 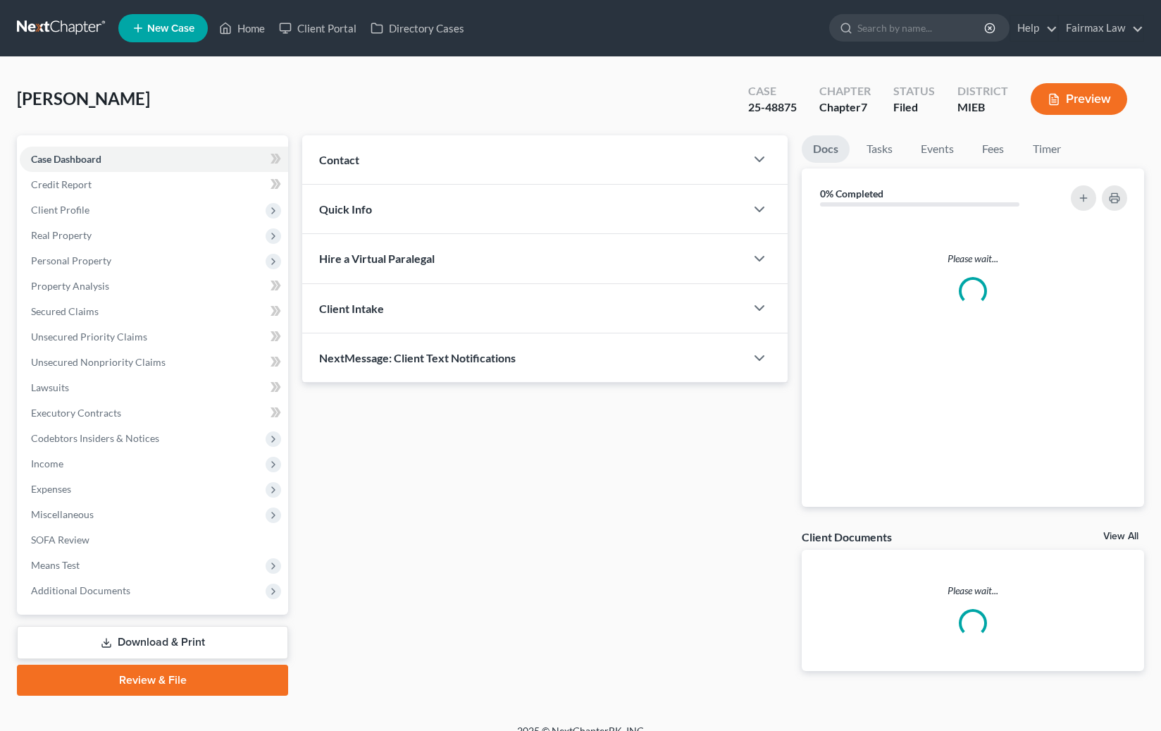 I want to click on div: 25-48875, so click(x=772, y=107).